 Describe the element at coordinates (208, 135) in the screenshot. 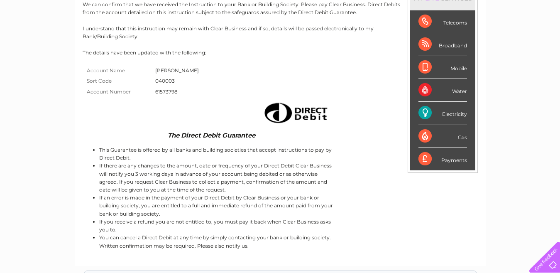

I see `td: The Direct Debit Guarantee` at that location.